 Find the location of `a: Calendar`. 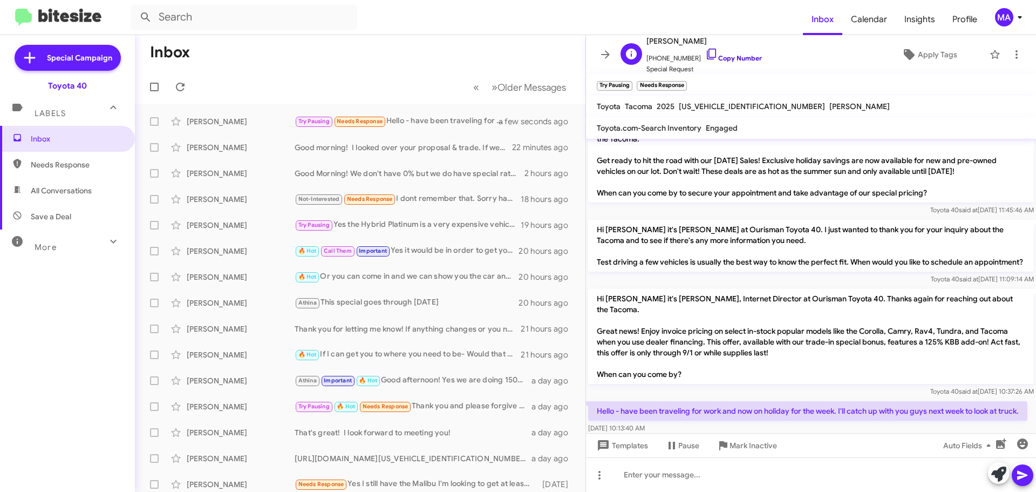

a: Calendar is located at coordinates (869, 19).